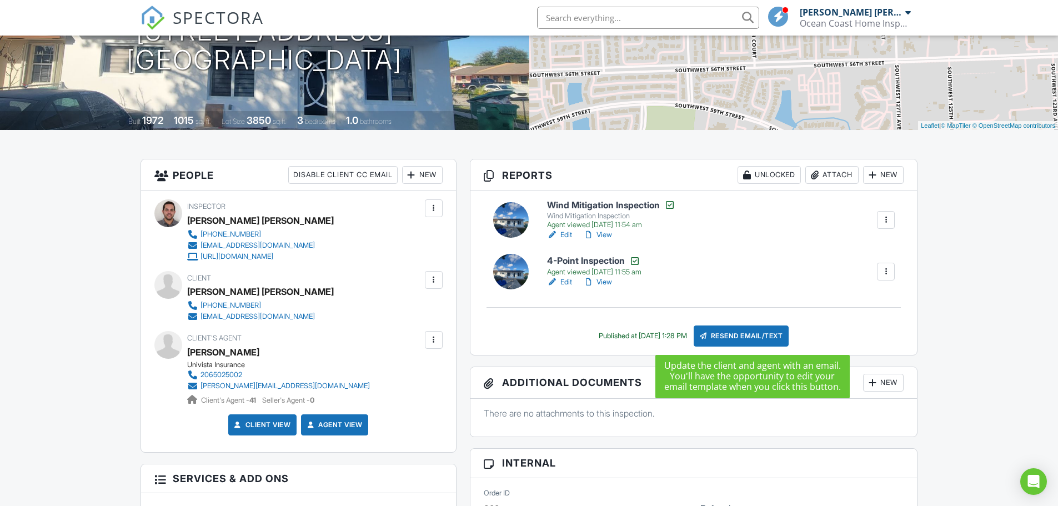  Describe the element at coordinates (769, 175) in the screenshot. I see `div: Unlocked` at that location.